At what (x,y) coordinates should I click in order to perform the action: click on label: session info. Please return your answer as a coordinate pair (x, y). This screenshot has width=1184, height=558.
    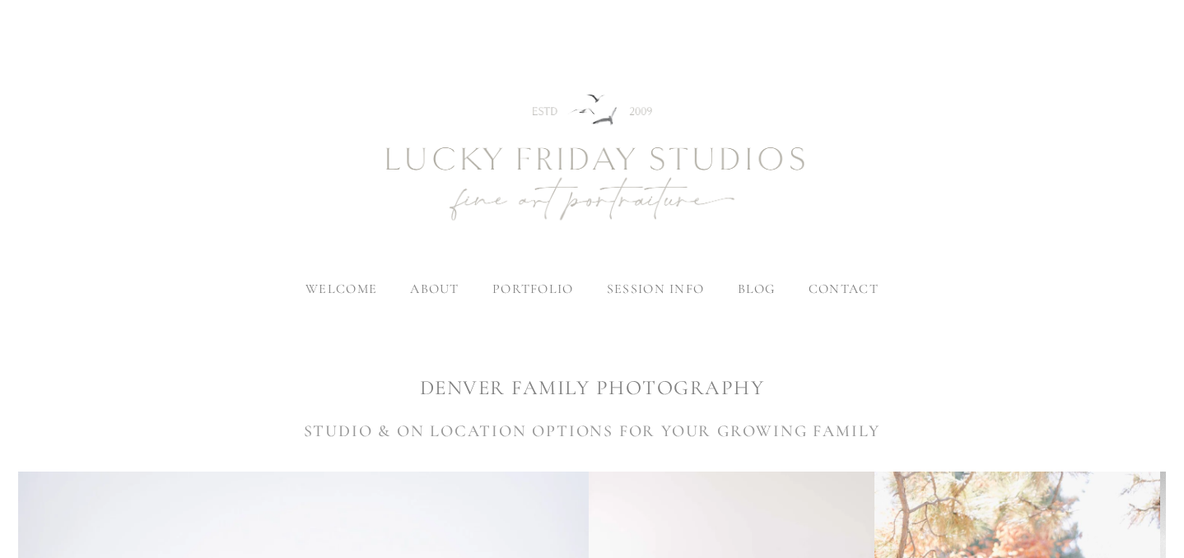
    Looking at the image, I should click on (655, 289).